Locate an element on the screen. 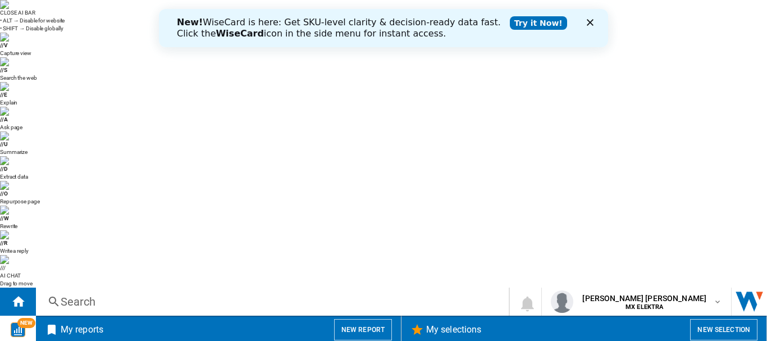  img: wise-card.svg is located at coordinates (18, 330).